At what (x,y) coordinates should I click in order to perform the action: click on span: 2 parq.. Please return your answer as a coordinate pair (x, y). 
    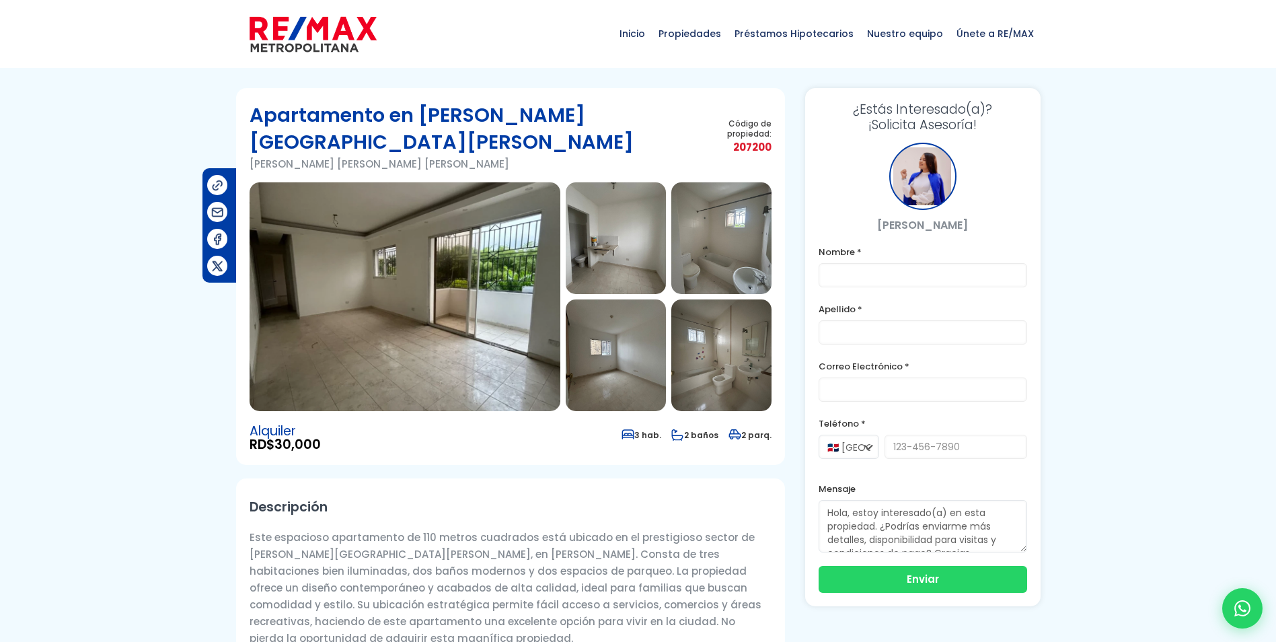
    Looking at the image, I should click on (750, 435).